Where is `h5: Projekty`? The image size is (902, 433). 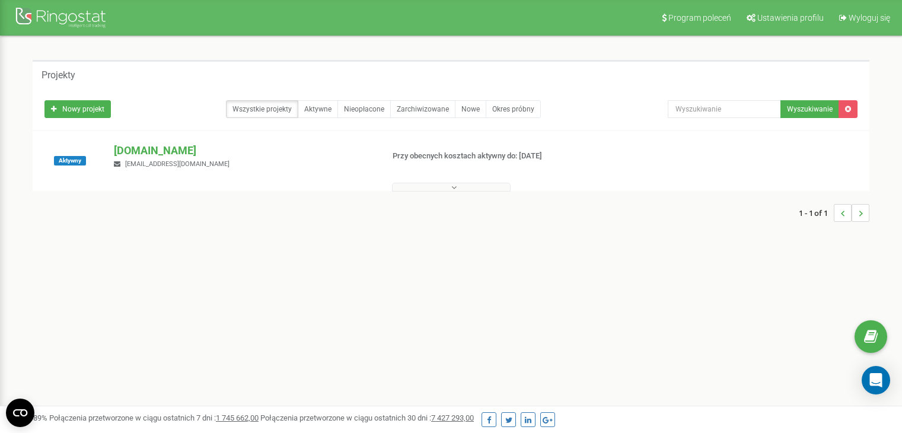
h5: Projekty is located at coordinates (58, 75).